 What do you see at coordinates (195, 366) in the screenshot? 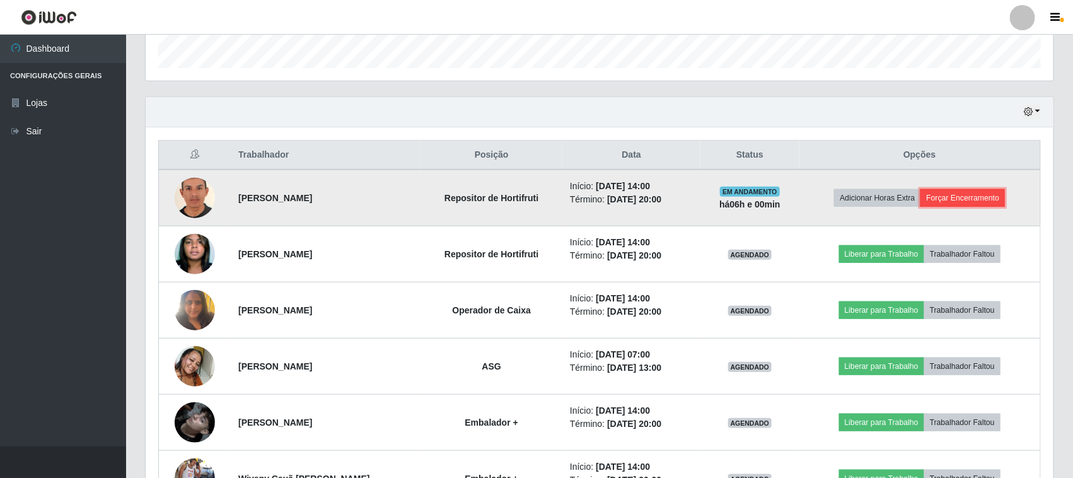
I see `img: 1756302918902.jpeg` at bounding box center [195, 366].